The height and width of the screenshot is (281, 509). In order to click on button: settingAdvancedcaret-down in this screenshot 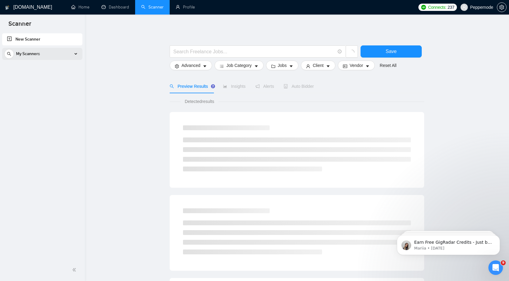, I will do `click(191, 65)`.